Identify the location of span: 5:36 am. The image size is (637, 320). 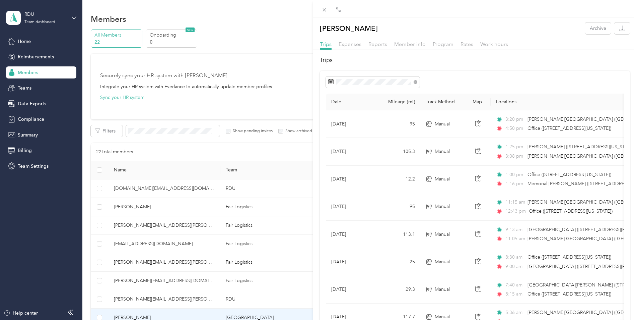
(515, 312).